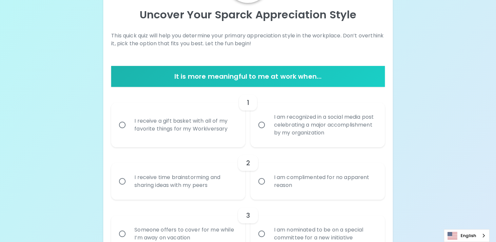  I want to click on p: This quick quiz will help you determine your primary appreciation style in the workplace. Don’t o..., so click(248, 40).